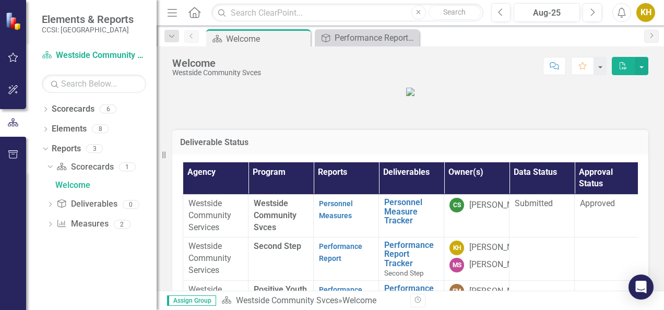  What do you see at coordinates (127, 167) in the screenshot?
I see `div: 1` at bounding box center [127, 167].